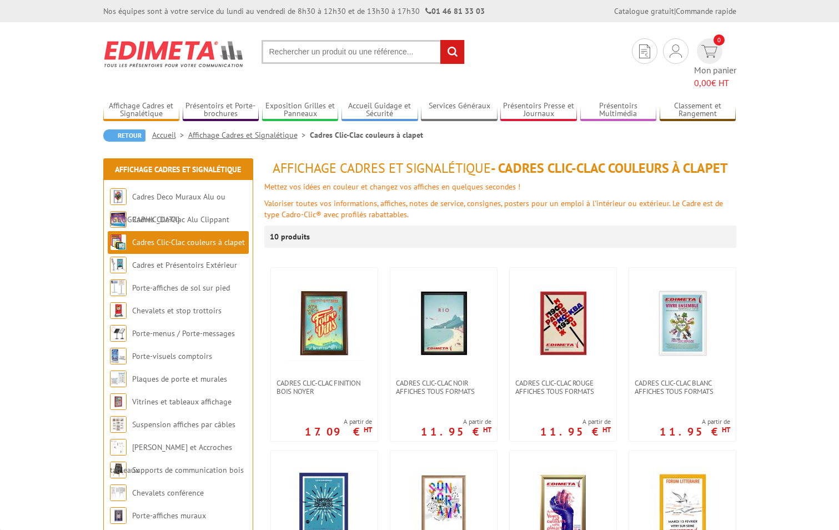 Image resolution: width=839 pixels, height=530 pixels. Describe the element at coordinates (118, 333) in the screenshot. I see `img: Porte-menus / Porte-messages` at that location.